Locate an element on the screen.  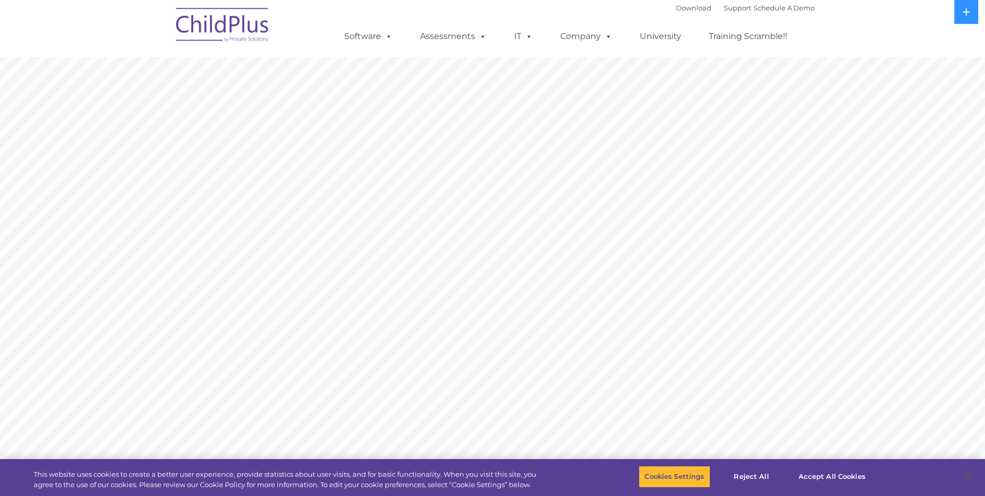
a: Get Started is located at coordinates (572, 360).